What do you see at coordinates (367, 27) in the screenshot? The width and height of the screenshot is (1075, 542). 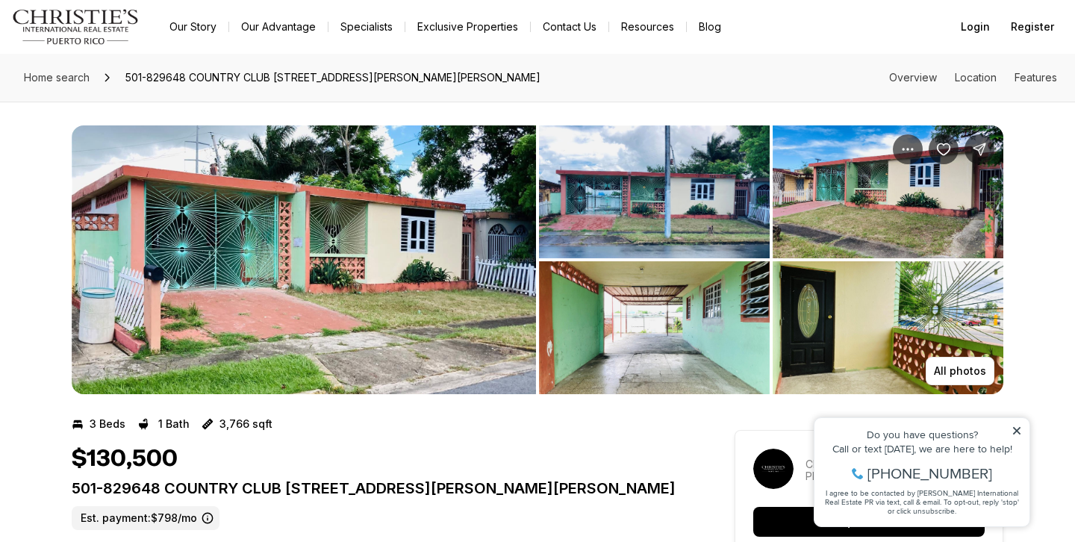 I see `a: Specialists` at bounding box center [367, 27].